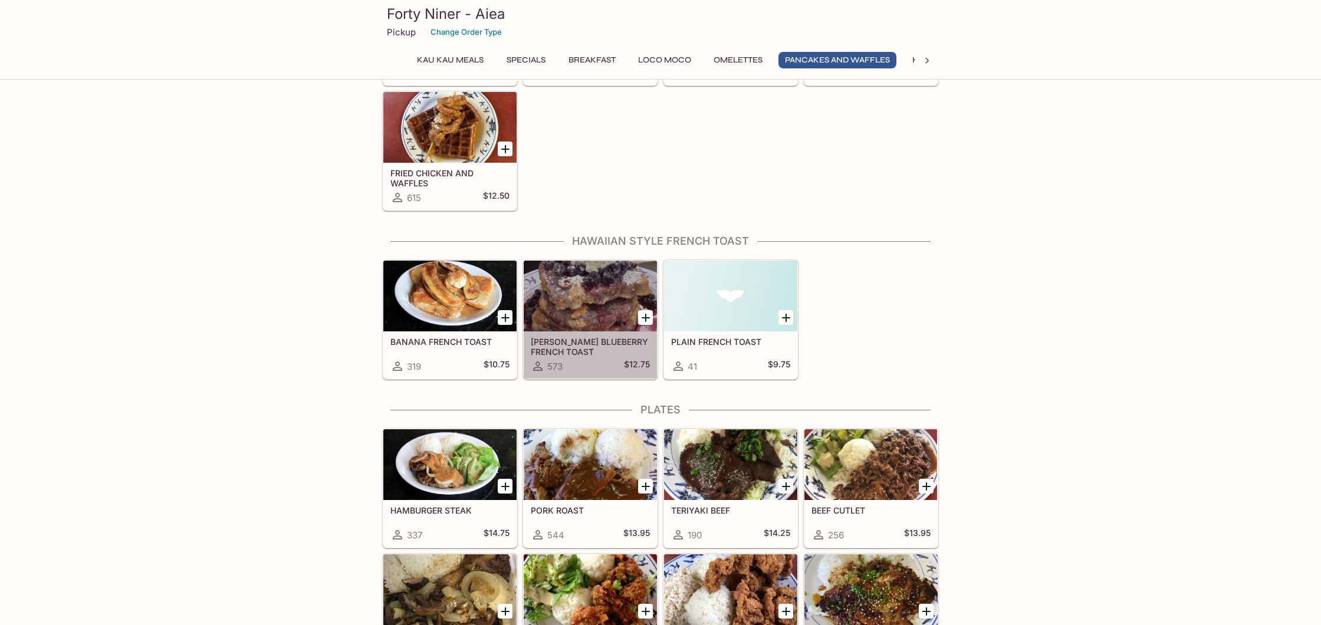  Describe the element at coordinates (730, 488) in the screenshot. I see `a: TERIYAKI BEEF190$14.25` at that location.